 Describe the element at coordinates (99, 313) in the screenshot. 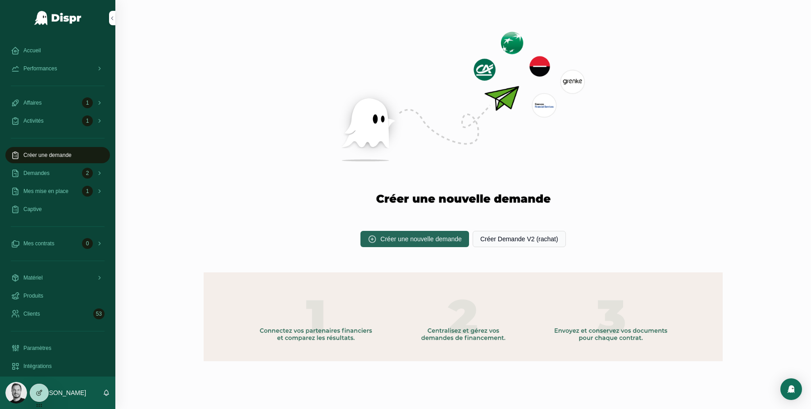

I see `div: 53` at that location.